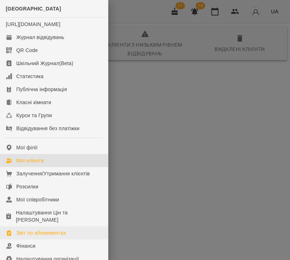 This screenshot has height=260, width=290. Describe the element at coordinates (53, 174) in the screenshot. I see `div: Залучення/Утримання клієнтів` at that location.